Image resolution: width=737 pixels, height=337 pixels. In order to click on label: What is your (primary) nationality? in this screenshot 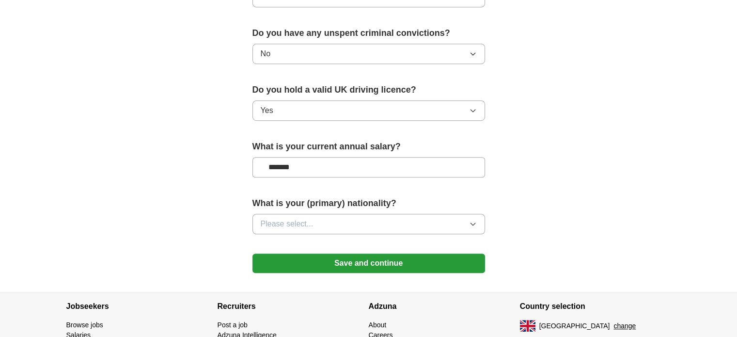, I will do `click(369, 203)`.